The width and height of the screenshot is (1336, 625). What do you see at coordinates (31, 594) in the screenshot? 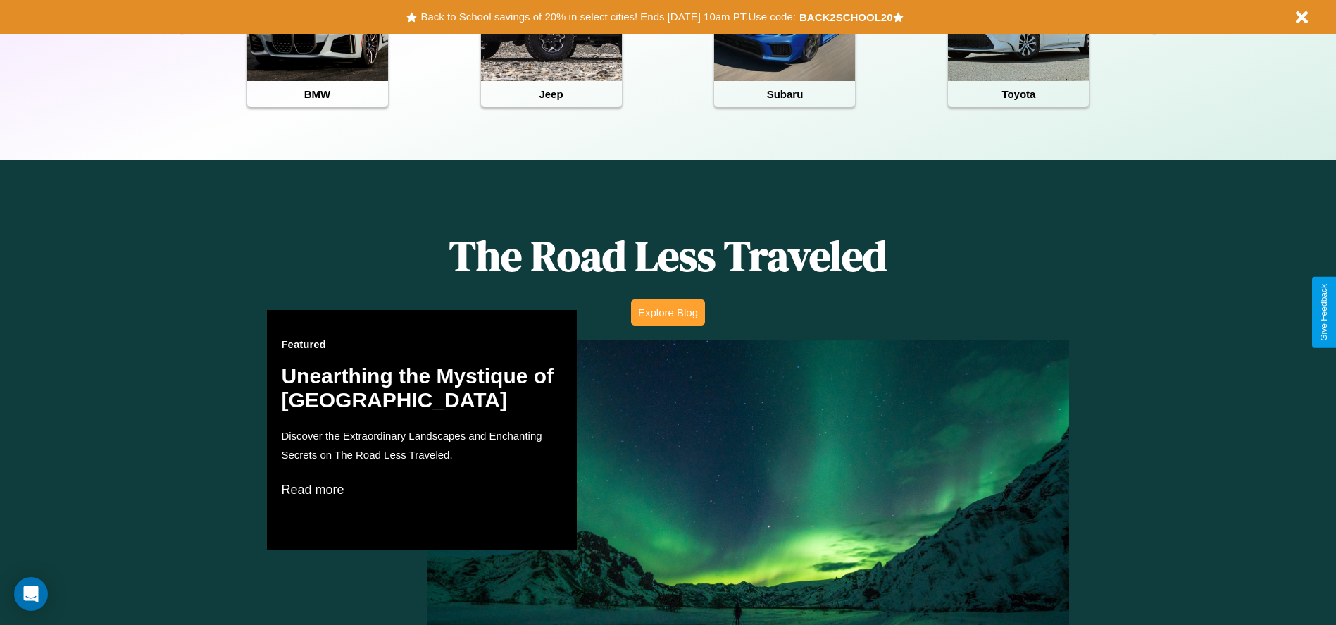
I see `div: Open Intercom Messenger` at bounding box center [31, 594].